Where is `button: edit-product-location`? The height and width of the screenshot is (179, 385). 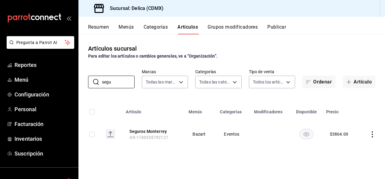 button: edit-product-location is located at coordinates (154, 132).